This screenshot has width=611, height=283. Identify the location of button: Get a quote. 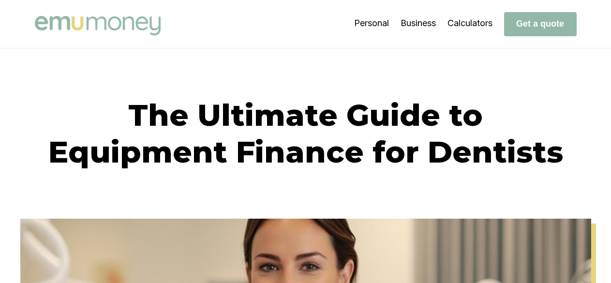
(541, 24).